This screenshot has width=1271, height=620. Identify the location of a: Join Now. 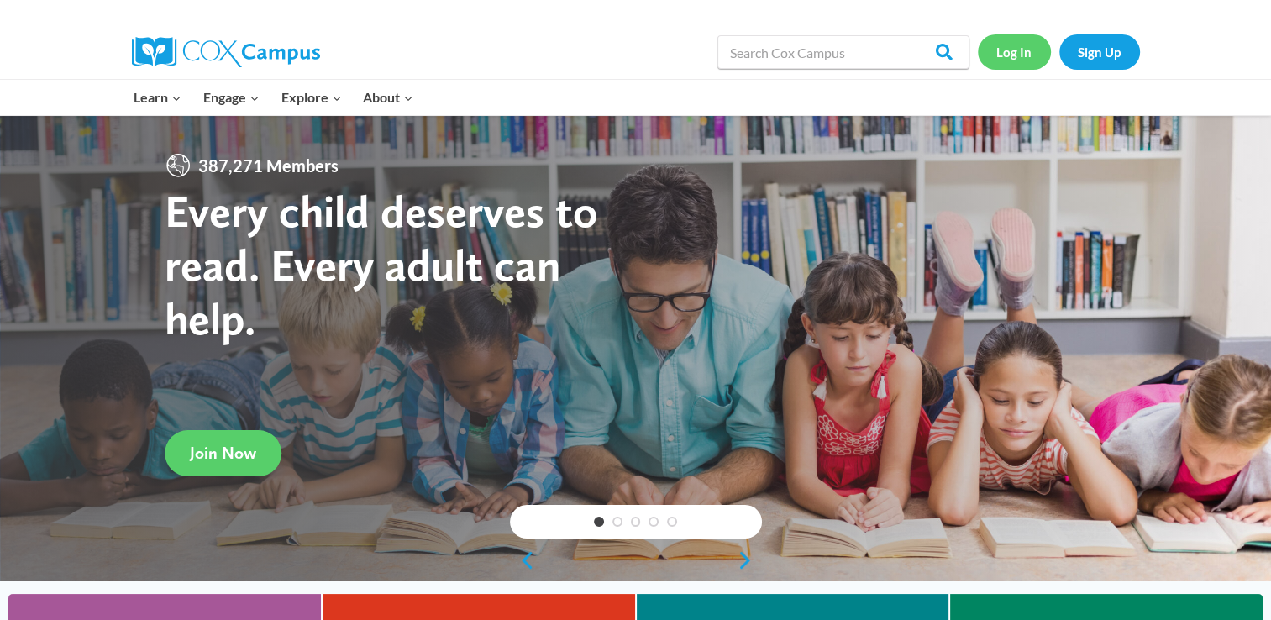
(223, 453).